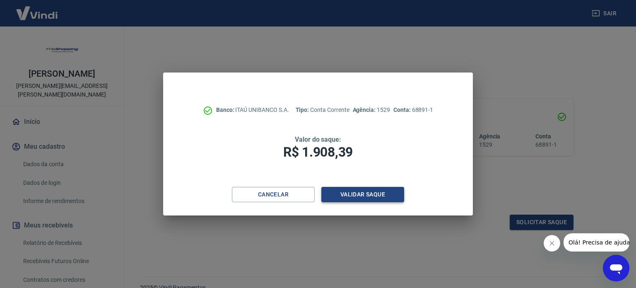 Image resolution: width=636 pixels, height=288 pixels. What do you see at coordinates (413, 110) in the screenshot?
I see `p: 68891-1` at bounding box center [413, 110].